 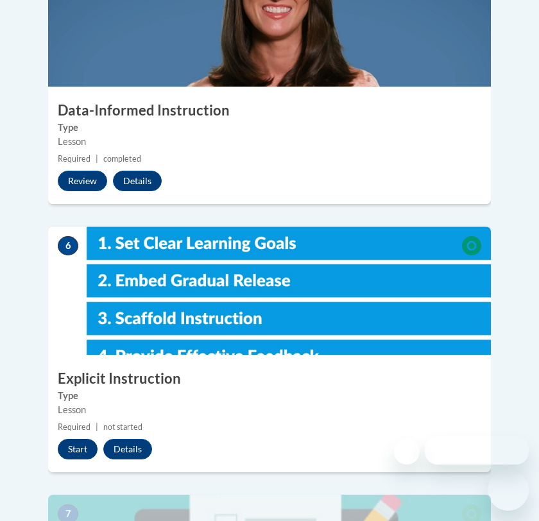 What do you see at coordinates (123, 427) in the screenshot?
I see `span: not started` at bounding box center [123, 427].